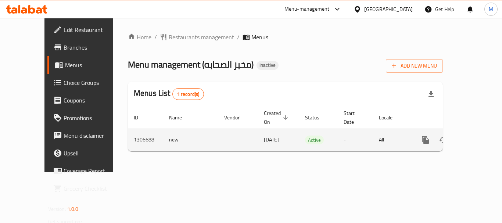 The height and width of the screenshot is (223, 502). I want to click on span: Restaurants management, so click(202, 37).